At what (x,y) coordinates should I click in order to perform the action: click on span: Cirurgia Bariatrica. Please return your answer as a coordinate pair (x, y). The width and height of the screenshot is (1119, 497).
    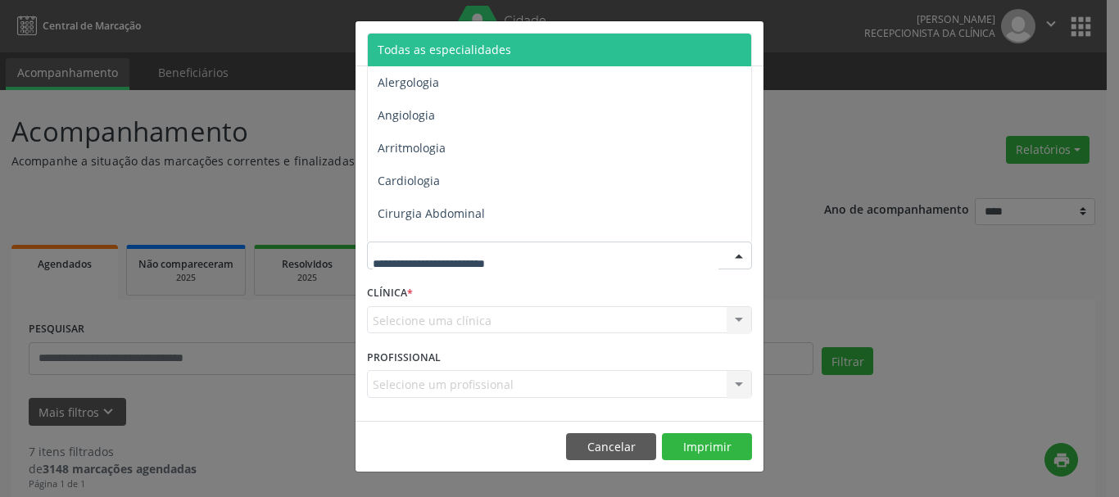
    Looking at the image, I should click on (428, 246).